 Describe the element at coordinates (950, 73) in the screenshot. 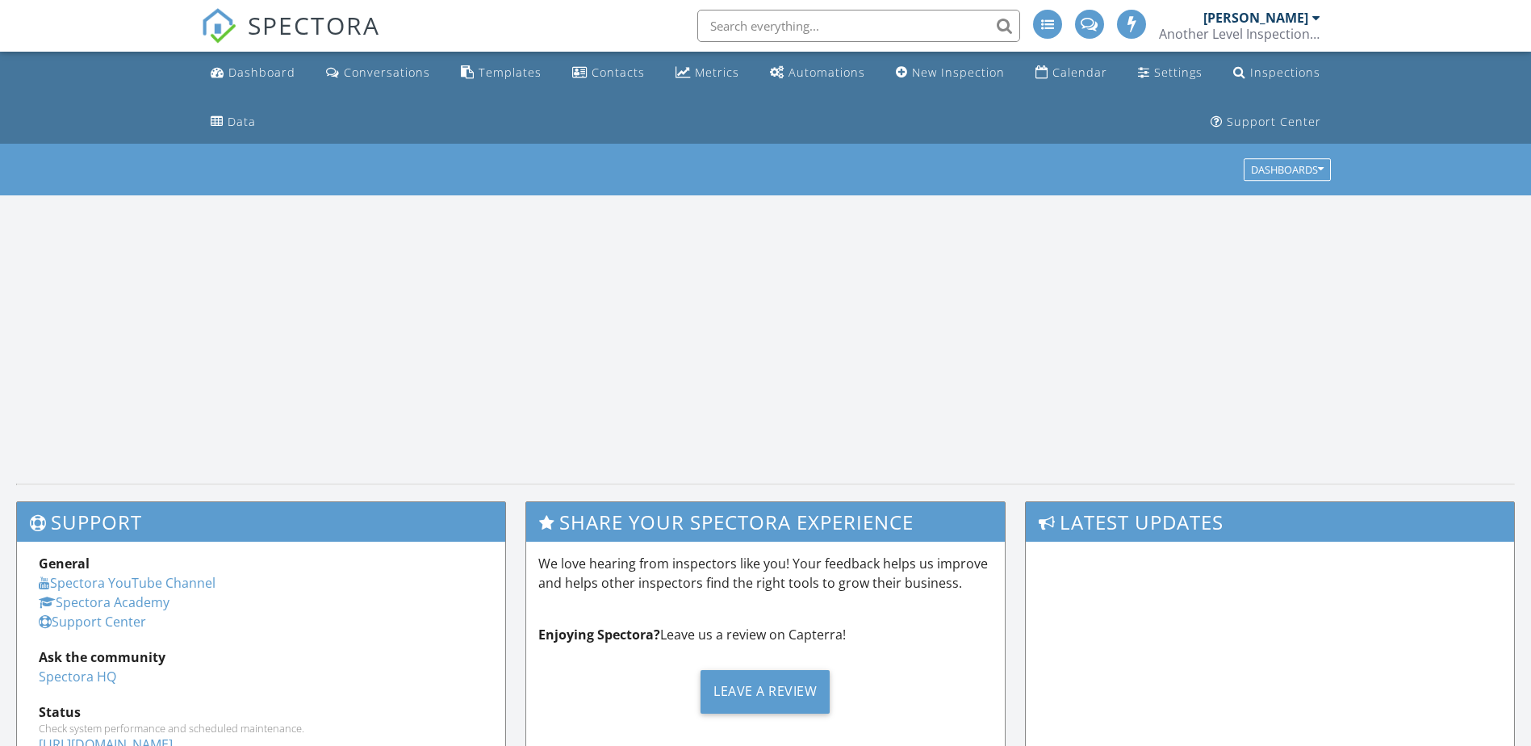

I see `a: New Inspection` at that location.